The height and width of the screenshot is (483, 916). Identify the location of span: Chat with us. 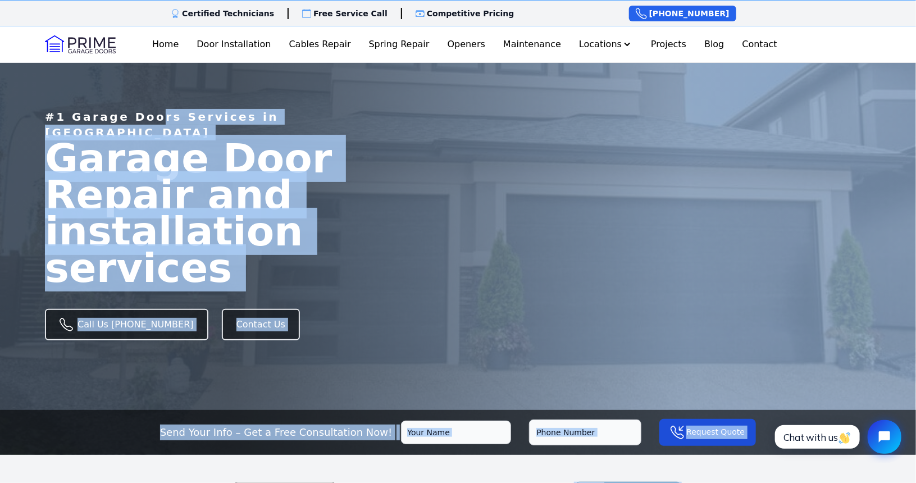
(55, 26).